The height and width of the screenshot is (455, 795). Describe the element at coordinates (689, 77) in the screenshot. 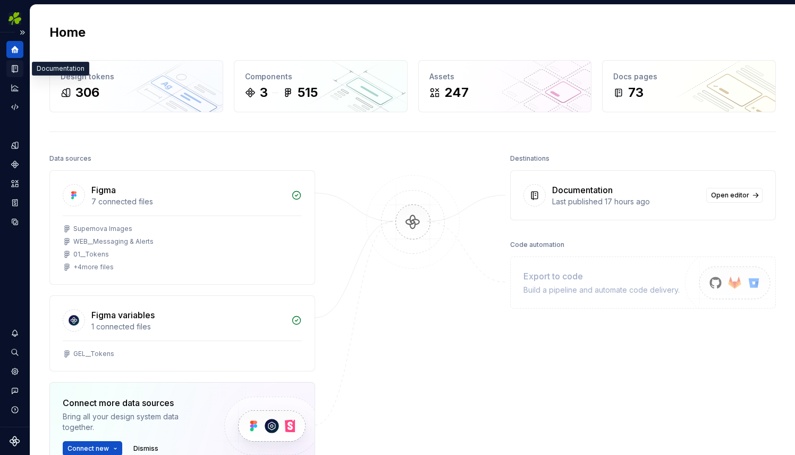

I see `div: Docs pages` at that location.